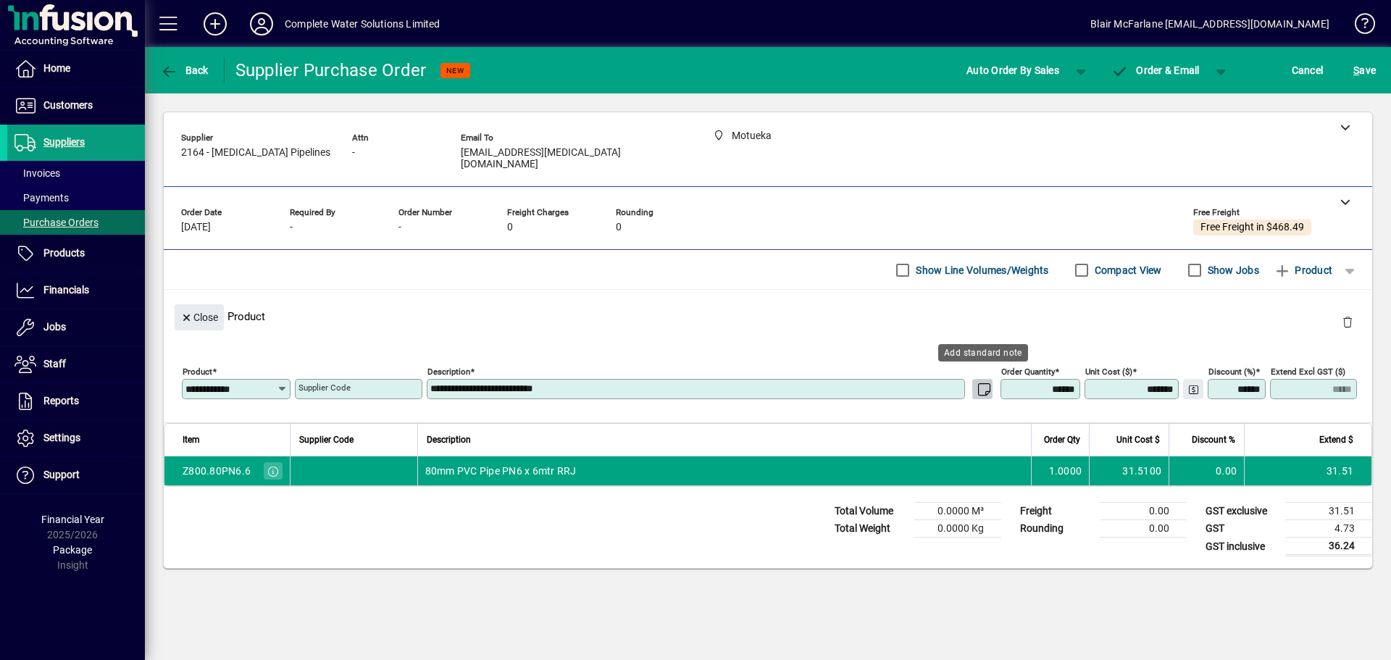 Image resolution: width=1391 pixels, height=660 pixels. I want to click on td: Total Weight, so click(871, 529).